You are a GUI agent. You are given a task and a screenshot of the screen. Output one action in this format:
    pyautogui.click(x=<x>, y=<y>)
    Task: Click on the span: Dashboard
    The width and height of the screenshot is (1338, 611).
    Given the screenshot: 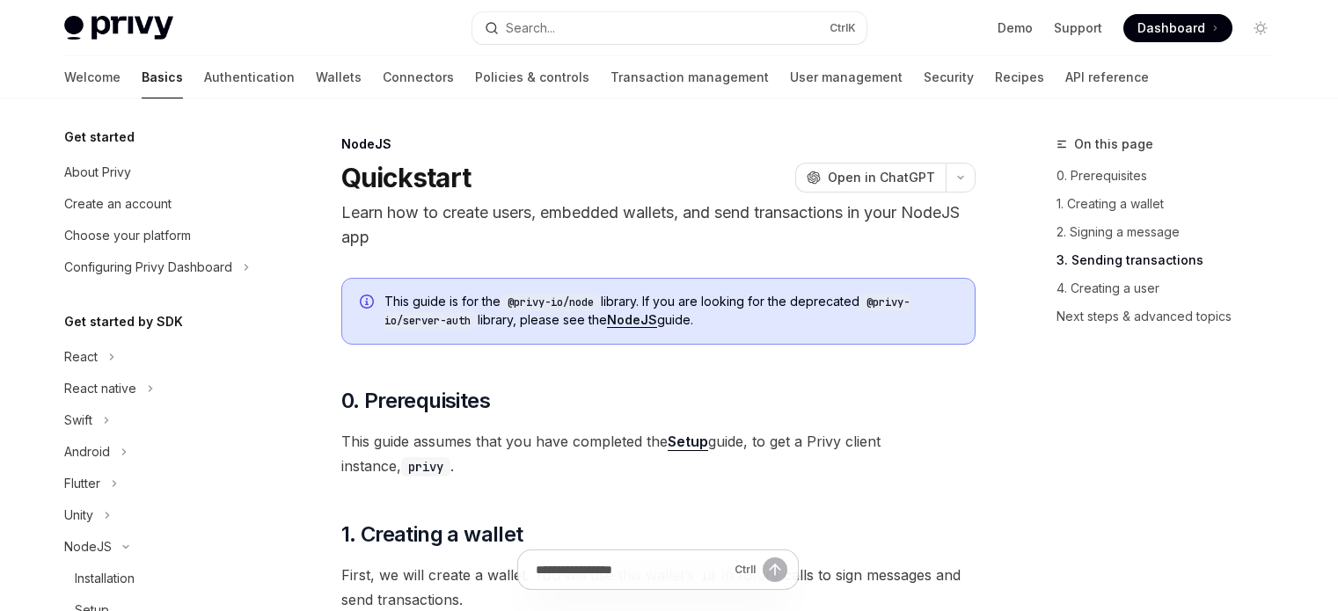 What is the action you would take?
    pyautogui.click(x=1171, y=28)
    